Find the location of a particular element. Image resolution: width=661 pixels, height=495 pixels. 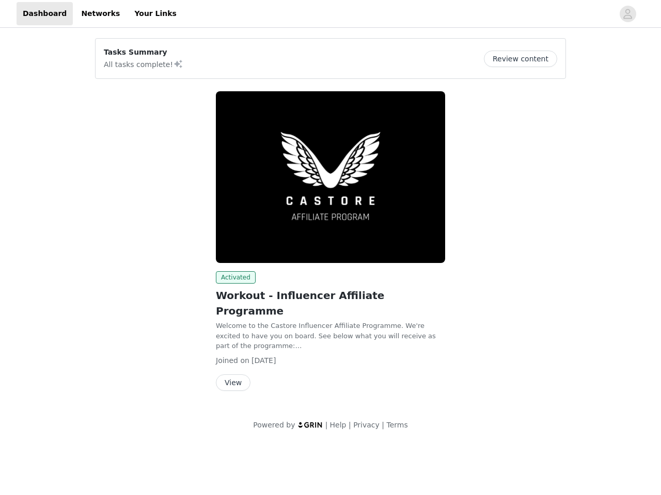

img: Castore is located at coordinates (330, 177).